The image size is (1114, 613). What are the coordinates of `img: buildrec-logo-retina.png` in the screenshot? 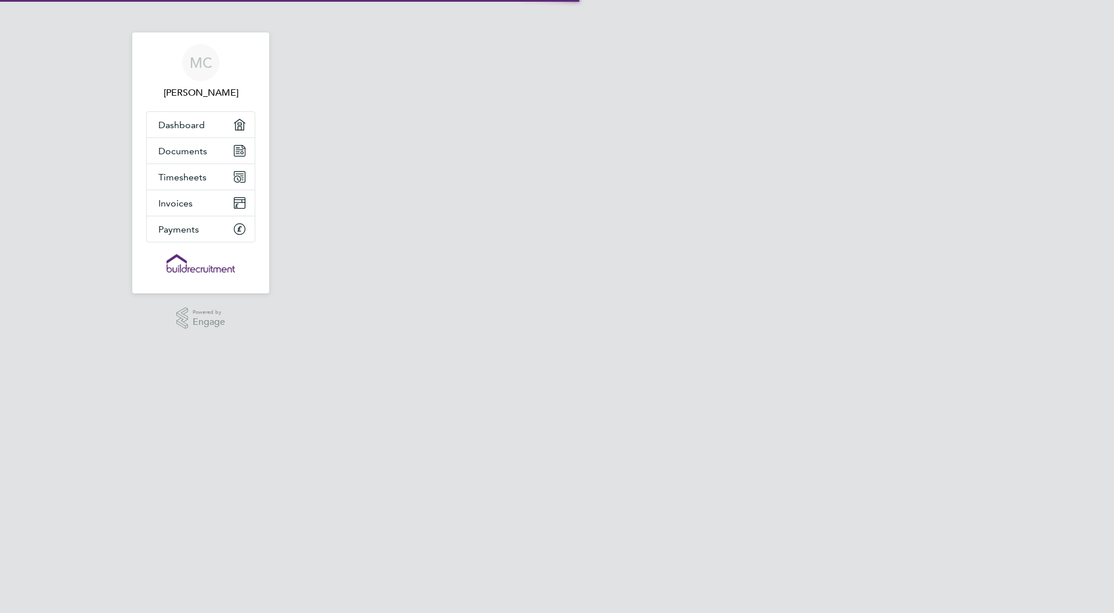 It's located at (201, 263).